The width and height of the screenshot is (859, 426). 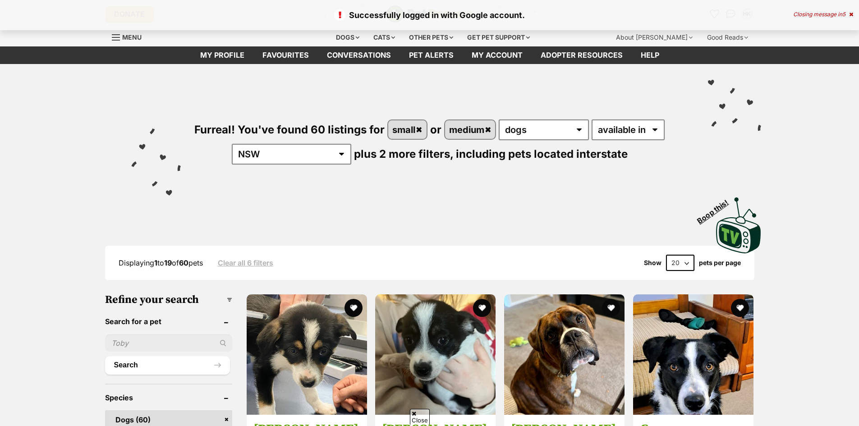 I want to click on header: Search for a pet, so click(x=169, y=322).